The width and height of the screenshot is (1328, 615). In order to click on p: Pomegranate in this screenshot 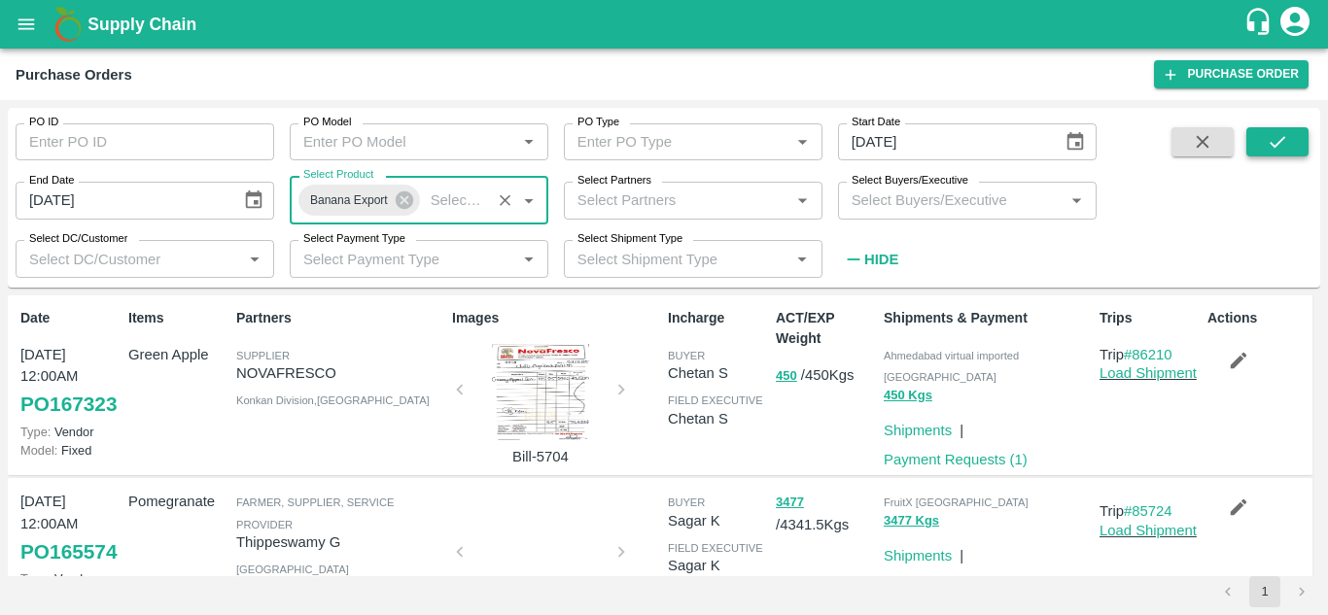, I will do `click(178, 502)`.